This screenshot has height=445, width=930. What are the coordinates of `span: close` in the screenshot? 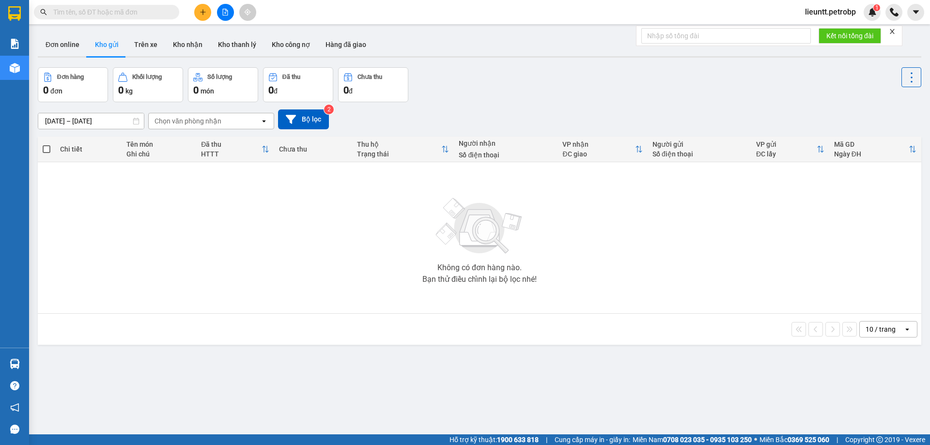 It's located at (893, 31).